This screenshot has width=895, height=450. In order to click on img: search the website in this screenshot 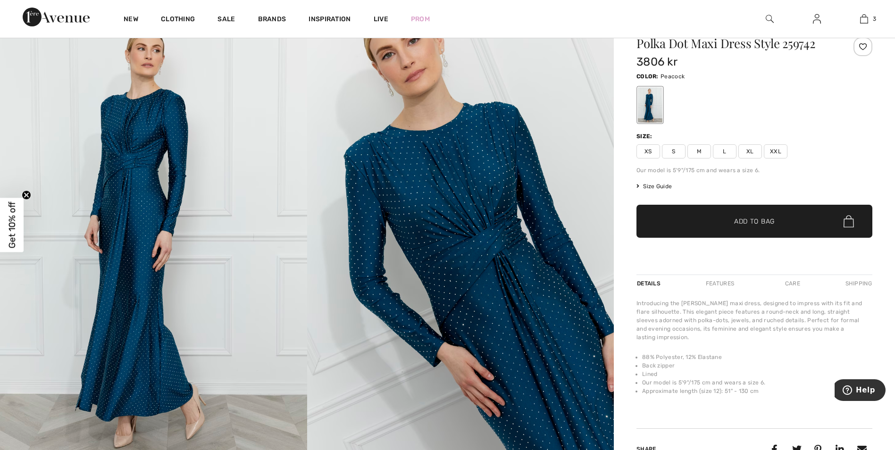, I will do `click(769, 19)`.